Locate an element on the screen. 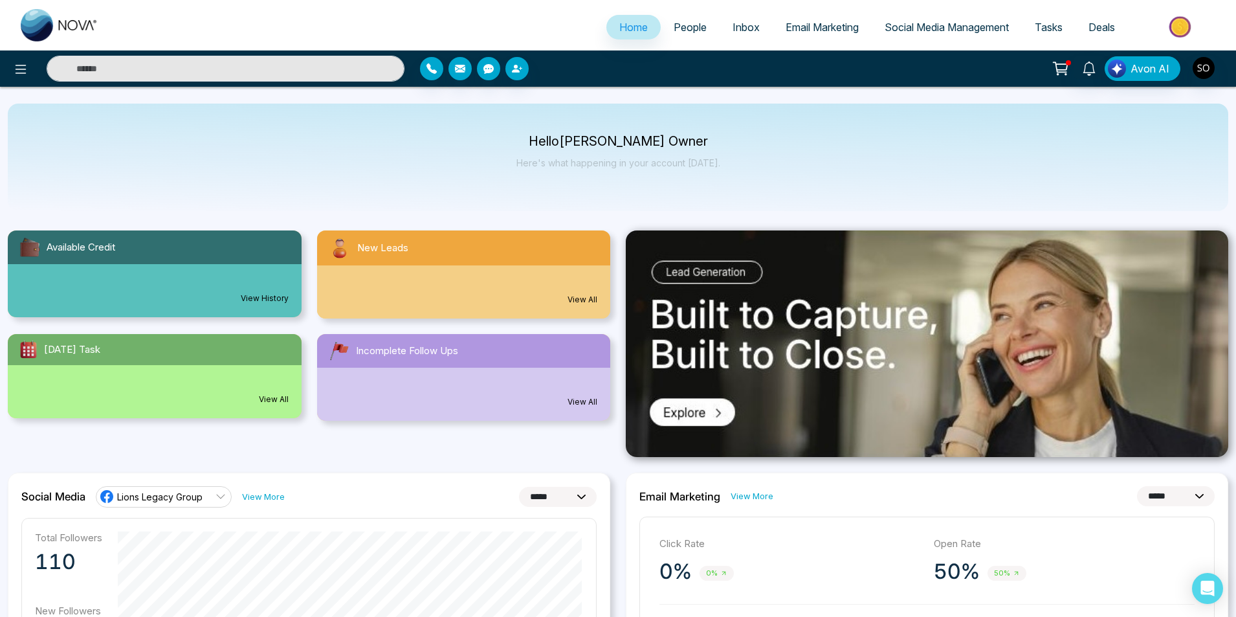 Image resolution: width=1236 pixels, height=617 pixels. h2: Social Media is located at coordinates (53, 496).